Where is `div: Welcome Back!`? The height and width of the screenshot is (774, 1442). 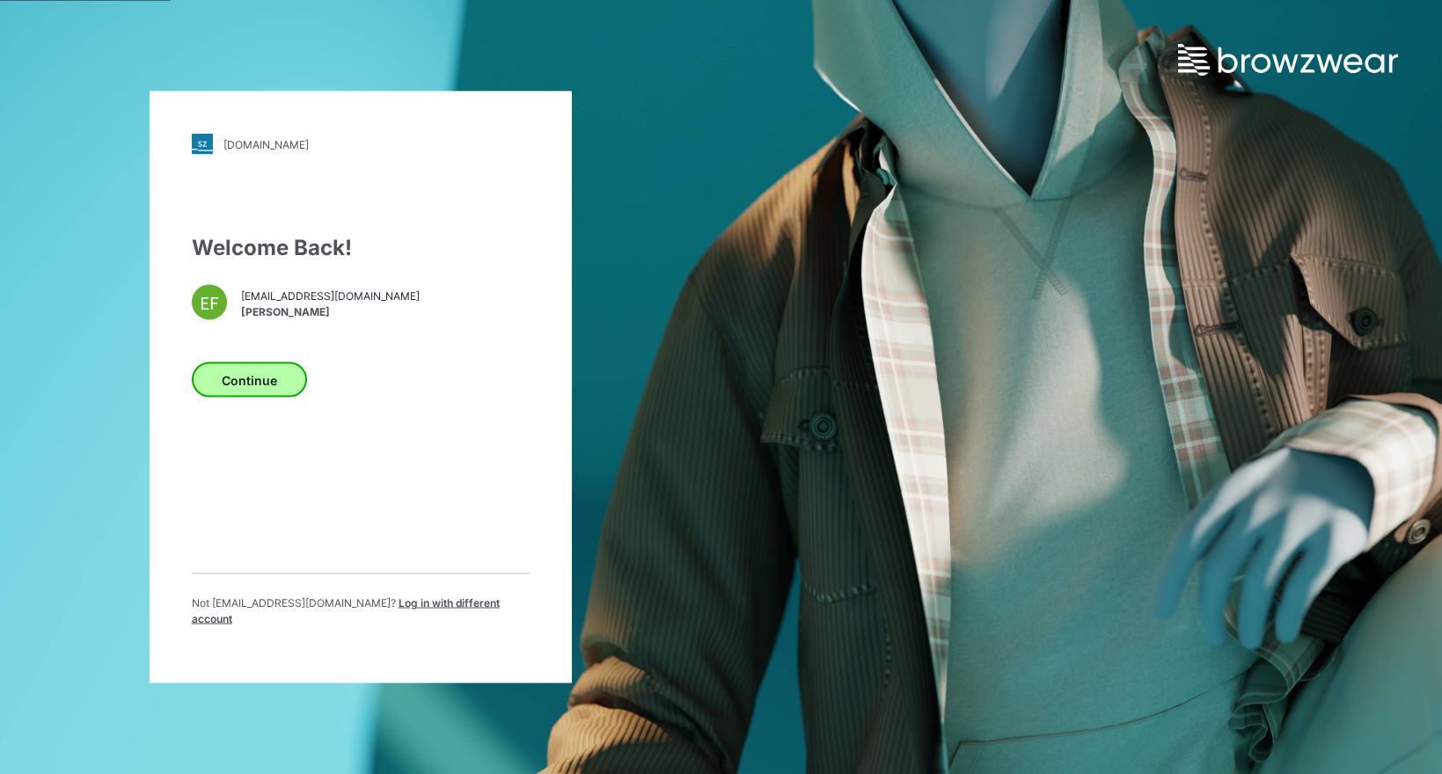
div: Welcome Back! is located at coordinates (361, 248).